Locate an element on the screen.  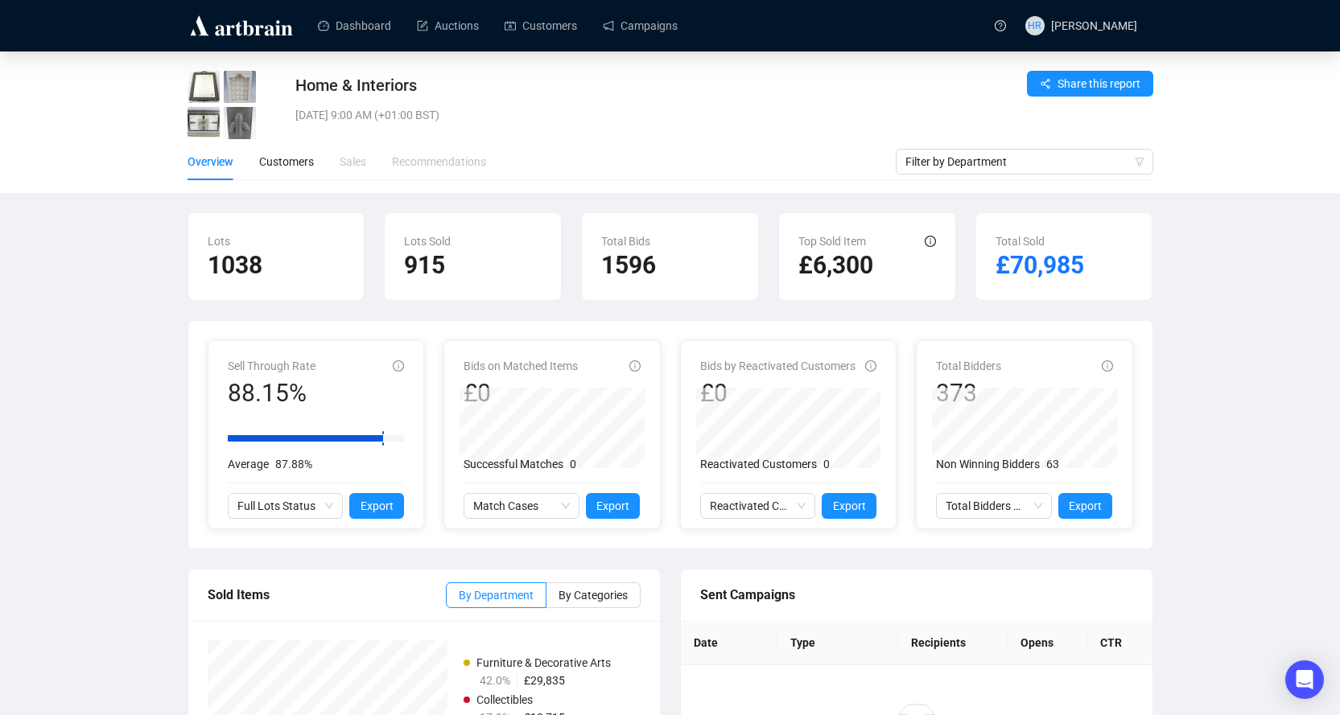
img: logo is located at coordinates (241, 26).